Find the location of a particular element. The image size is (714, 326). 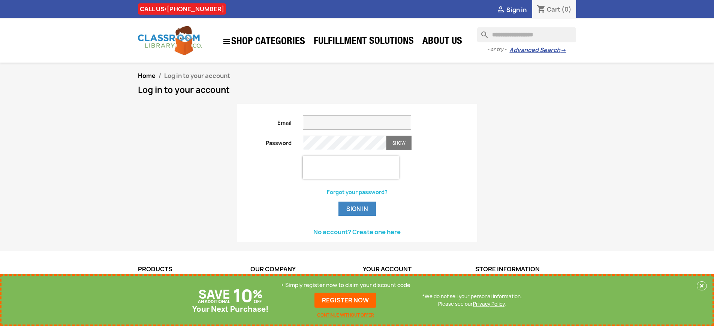

div: CALL US: is located at coordinates (182, 9).